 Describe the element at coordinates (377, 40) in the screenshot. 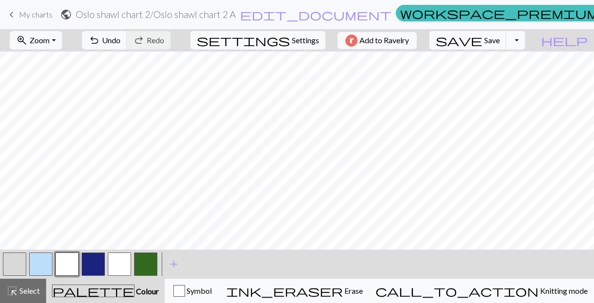

I see `button: Add to Ravelry` at that location.